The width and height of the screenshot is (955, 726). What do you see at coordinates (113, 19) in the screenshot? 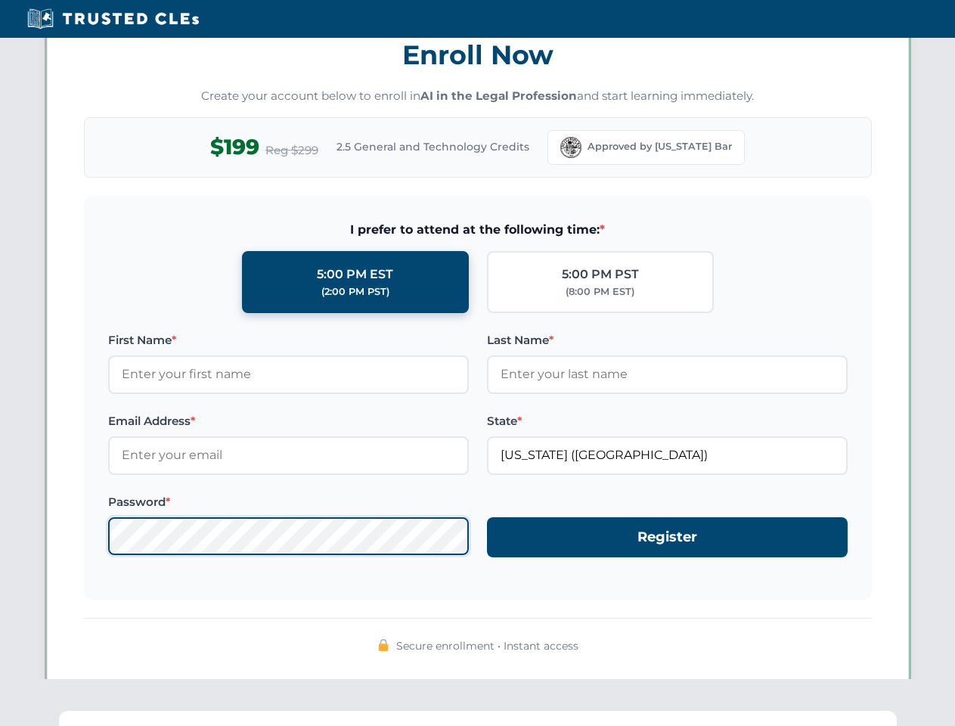
I see `img: Trusted CLEs` at bounding box center [113, 19].